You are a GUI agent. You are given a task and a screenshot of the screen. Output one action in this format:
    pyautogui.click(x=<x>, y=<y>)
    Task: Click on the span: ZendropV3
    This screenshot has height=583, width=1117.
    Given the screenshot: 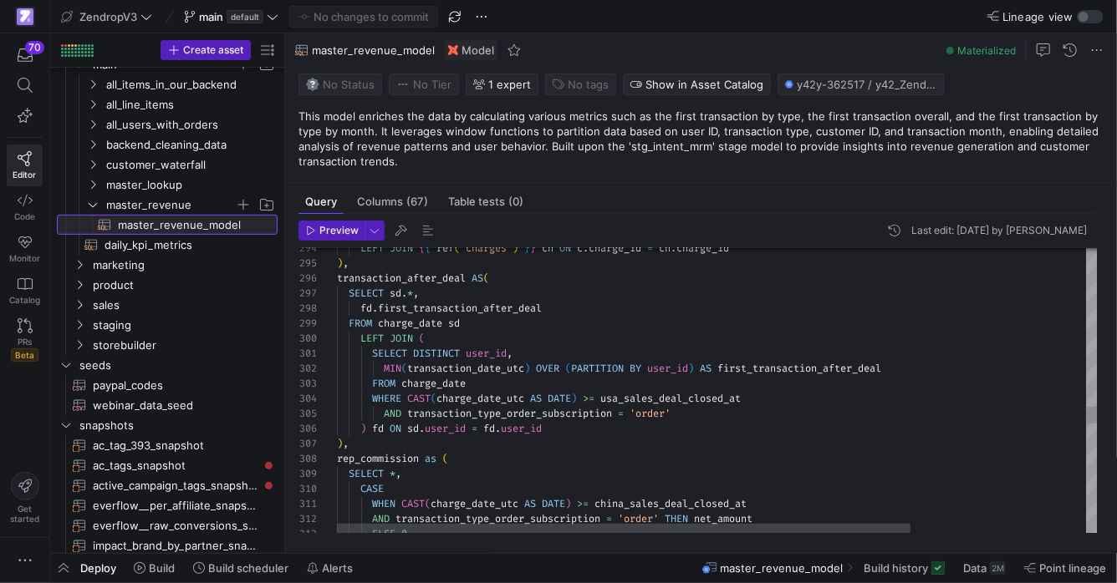 What is the action you would take?
    pyautogui.click(x=108, y=17)
    